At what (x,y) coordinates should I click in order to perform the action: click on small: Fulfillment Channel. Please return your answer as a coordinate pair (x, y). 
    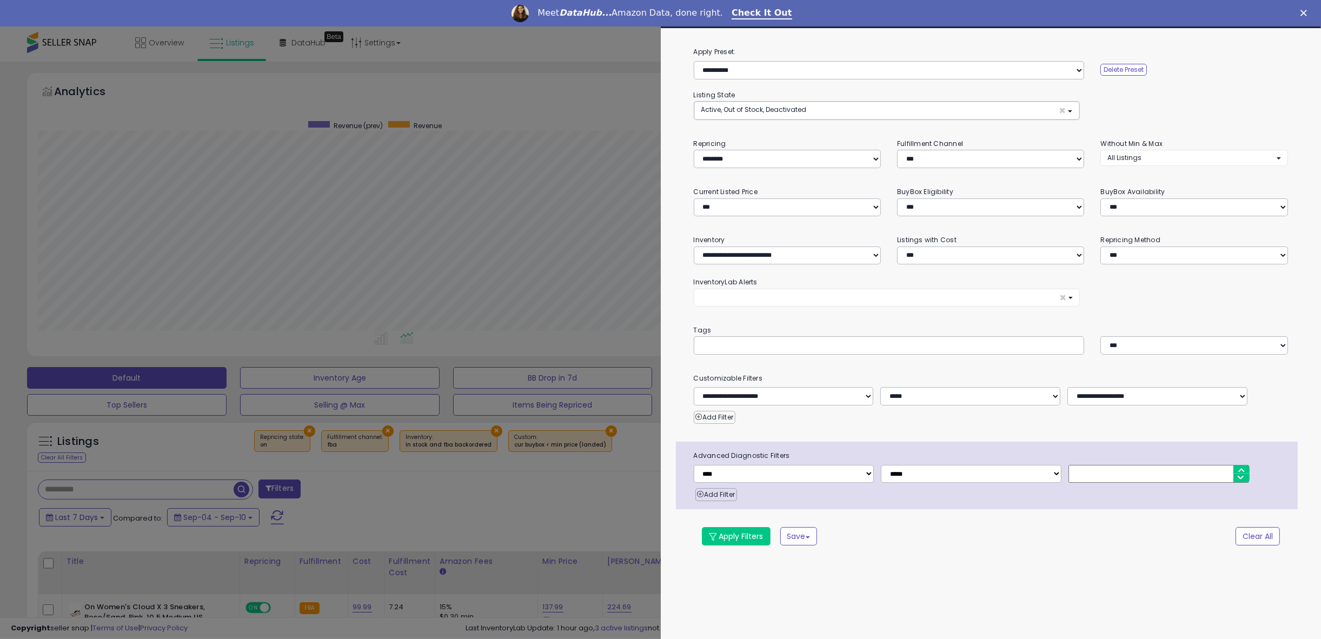
    Looking at the image, I should click on (930, 143).